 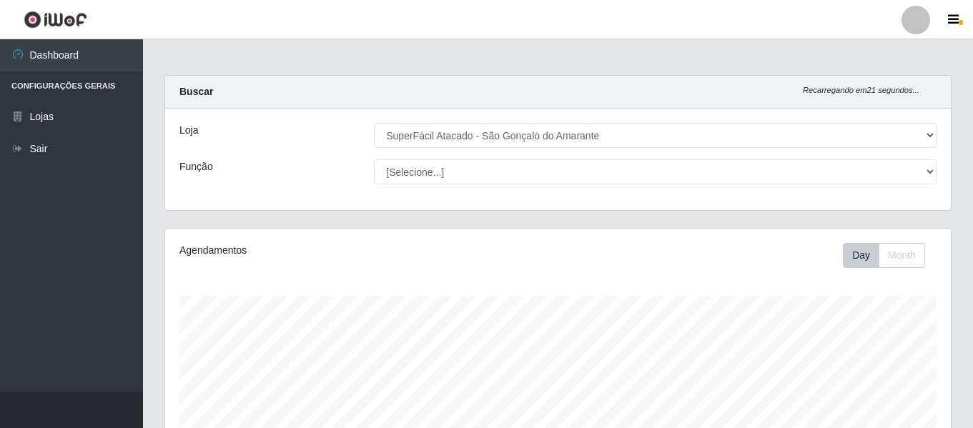 I want to click on strong: Buscar, so click(x=196, y=91).